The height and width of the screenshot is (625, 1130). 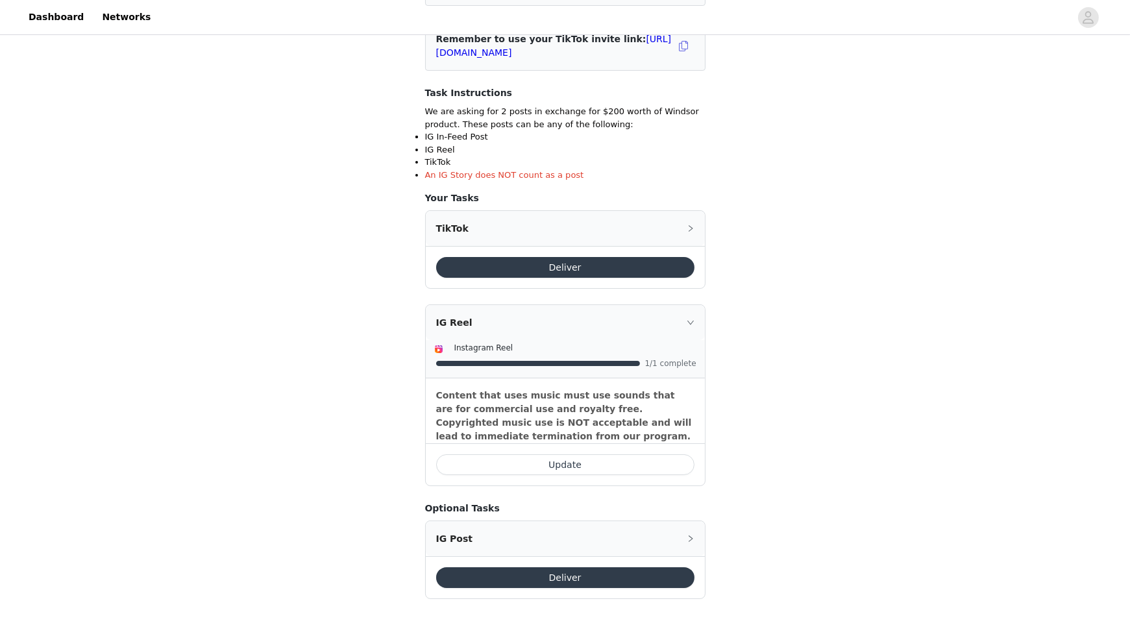 I want to click on a: Networks, so click(x=126, y=17).